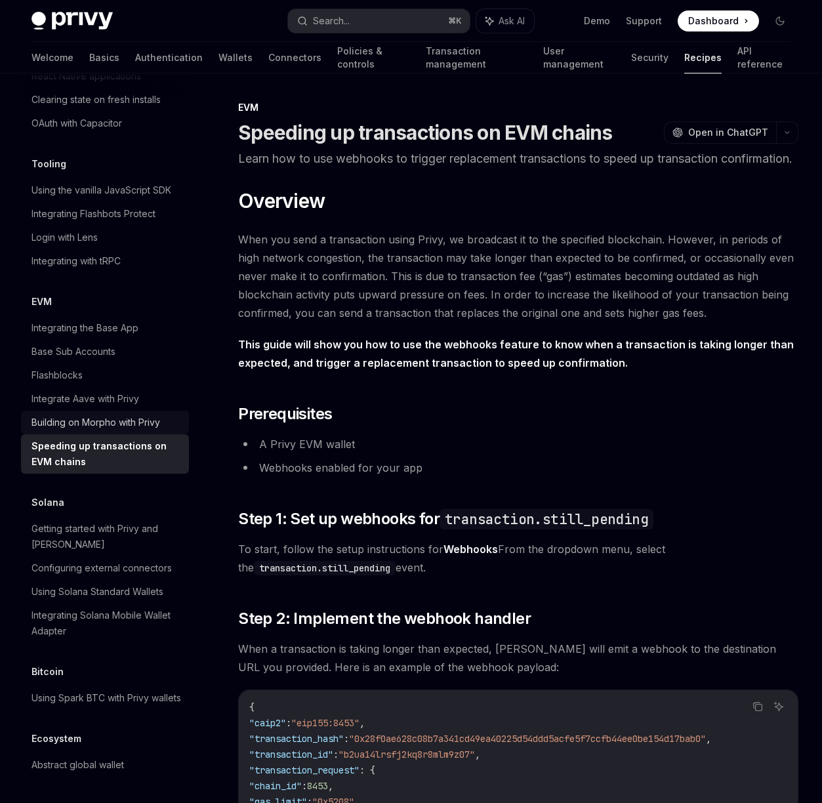 Image resolution: width=822 pixels, height=803 pixels. Describe the element at coordinates (105, 375) in the screenshot. I see `a: Flashblocks` at that location.